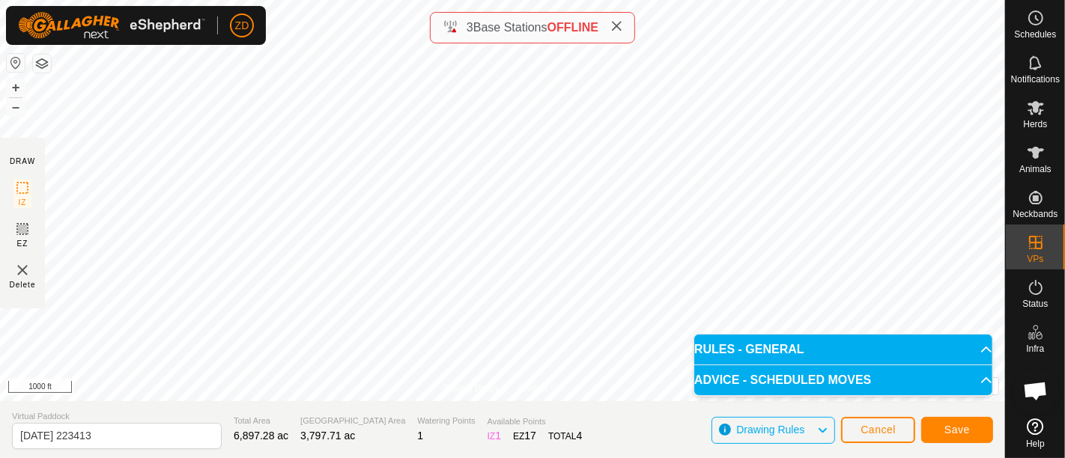  I want to click on span: ADVICE - SCHEDULED MOVES, so click(783, 380).